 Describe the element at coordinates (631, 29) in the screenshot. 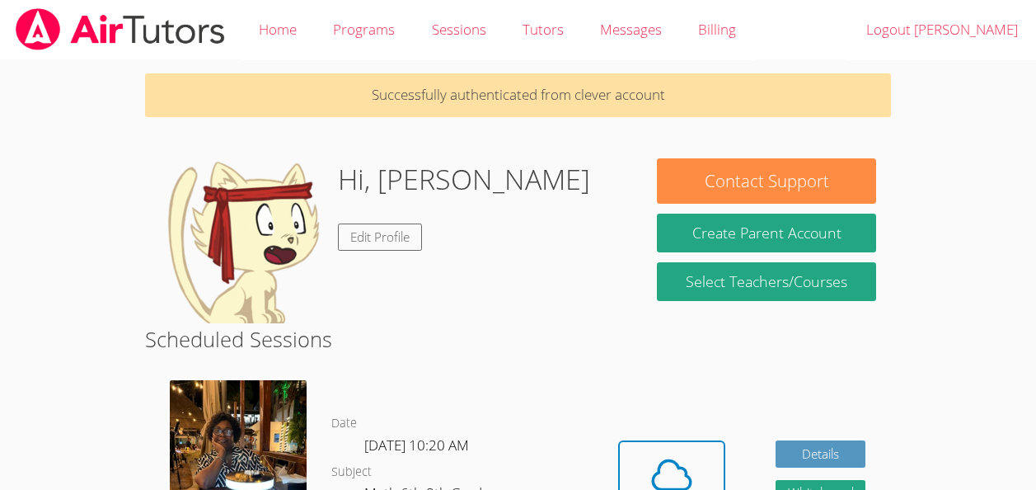

I see `span: Messages` at that location.